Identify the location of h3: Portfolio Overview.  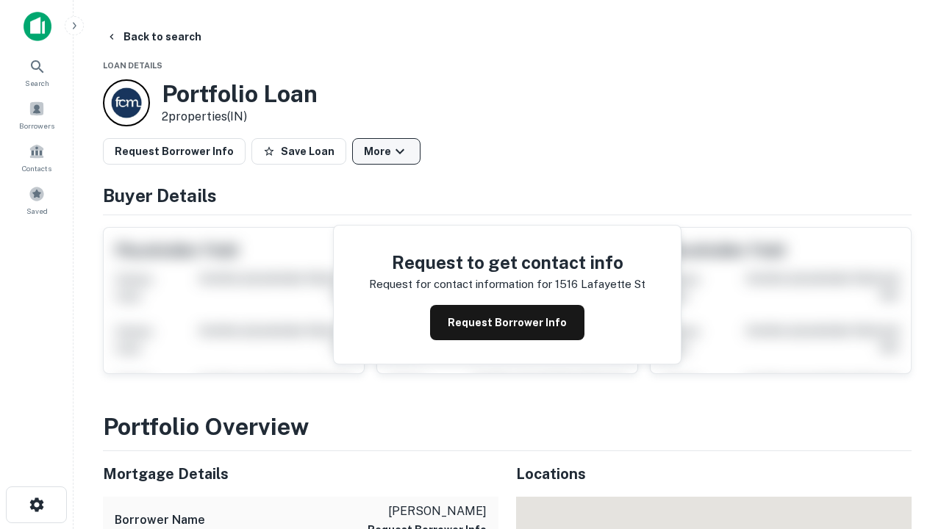
(507, 427).